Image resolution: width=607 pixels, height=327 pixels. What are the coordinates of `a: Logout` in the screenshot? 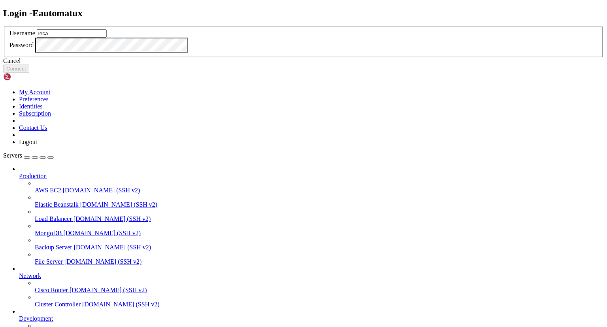 It's located at (28, 142).